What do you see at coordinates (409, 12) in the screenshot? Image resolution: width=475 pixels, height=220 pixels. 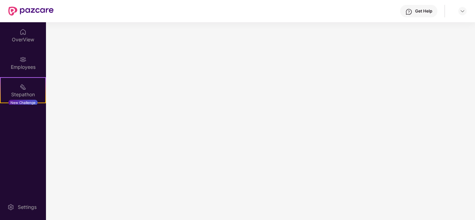 I see `img: svg+xml;base64,PHN2ZyBpZD0iSGVscC0zMngzMiIgeG1sbnM9Imh0dHA6Ly93d3cudzMub3JnLzIwMDAvc3ZnIiB3aWR0aD...` at bounding box center [409, 12].